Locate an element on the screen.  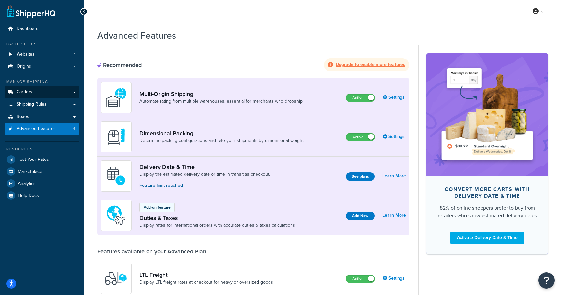
a: Test Your Rates is located at coordinates (42, 159).